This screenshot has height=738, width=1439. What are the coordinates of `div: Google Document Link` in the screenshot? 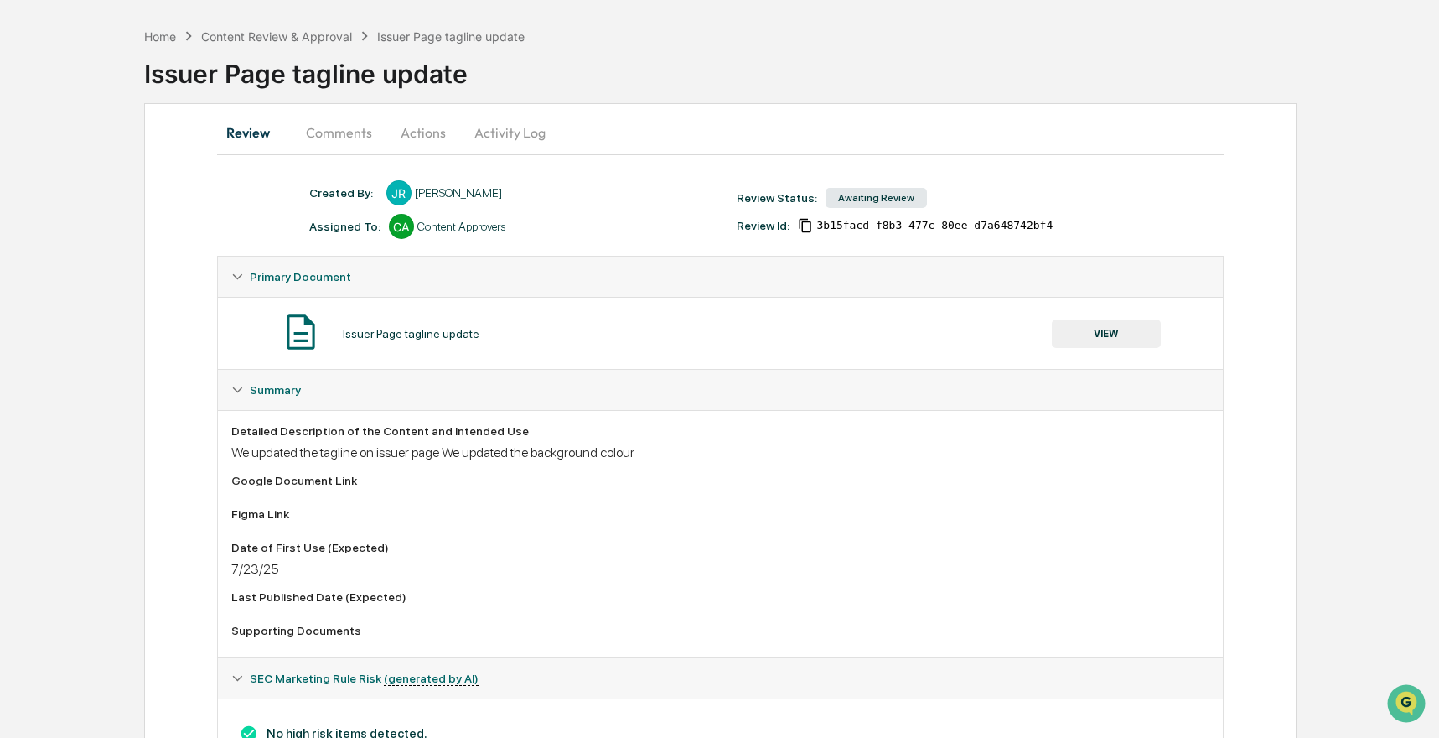 It's located at (721, 480).